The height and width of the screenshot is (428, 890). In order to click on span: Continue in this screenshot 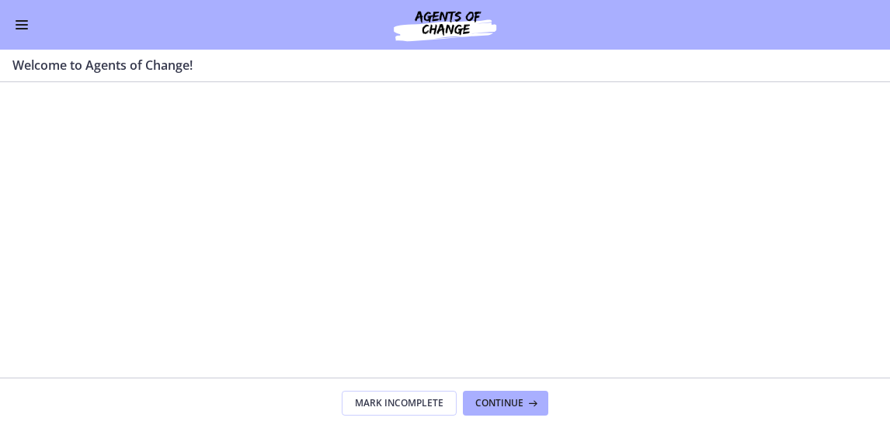, I will do `click(499, 404)`.